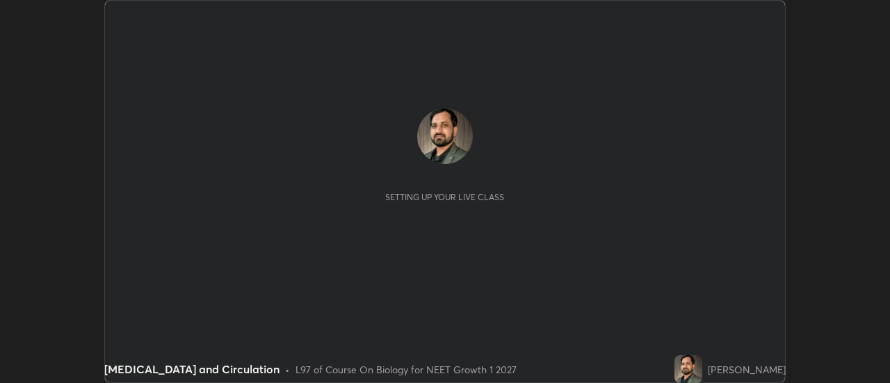 This screenshot has height=383, width=890. What do you see at coordinates (444, 197) in the screenshot?
I see `div: Setting up your live class` at bounding box center [444, 197].